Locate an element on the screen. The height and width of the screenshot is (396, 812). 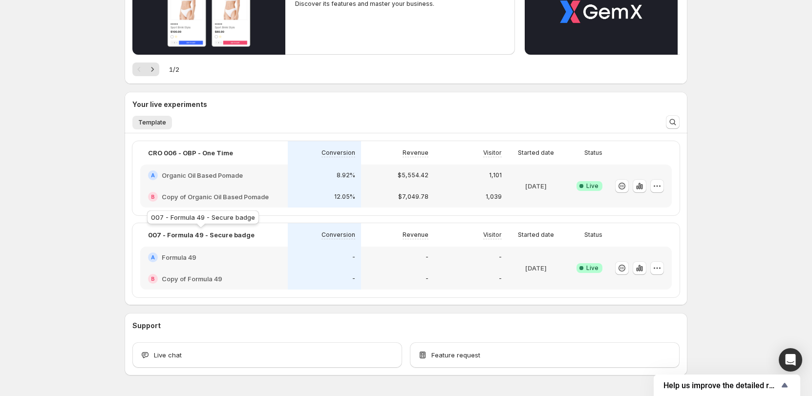
p: CRO 006 - OBP - One Time is located at coordinates (191, 153).